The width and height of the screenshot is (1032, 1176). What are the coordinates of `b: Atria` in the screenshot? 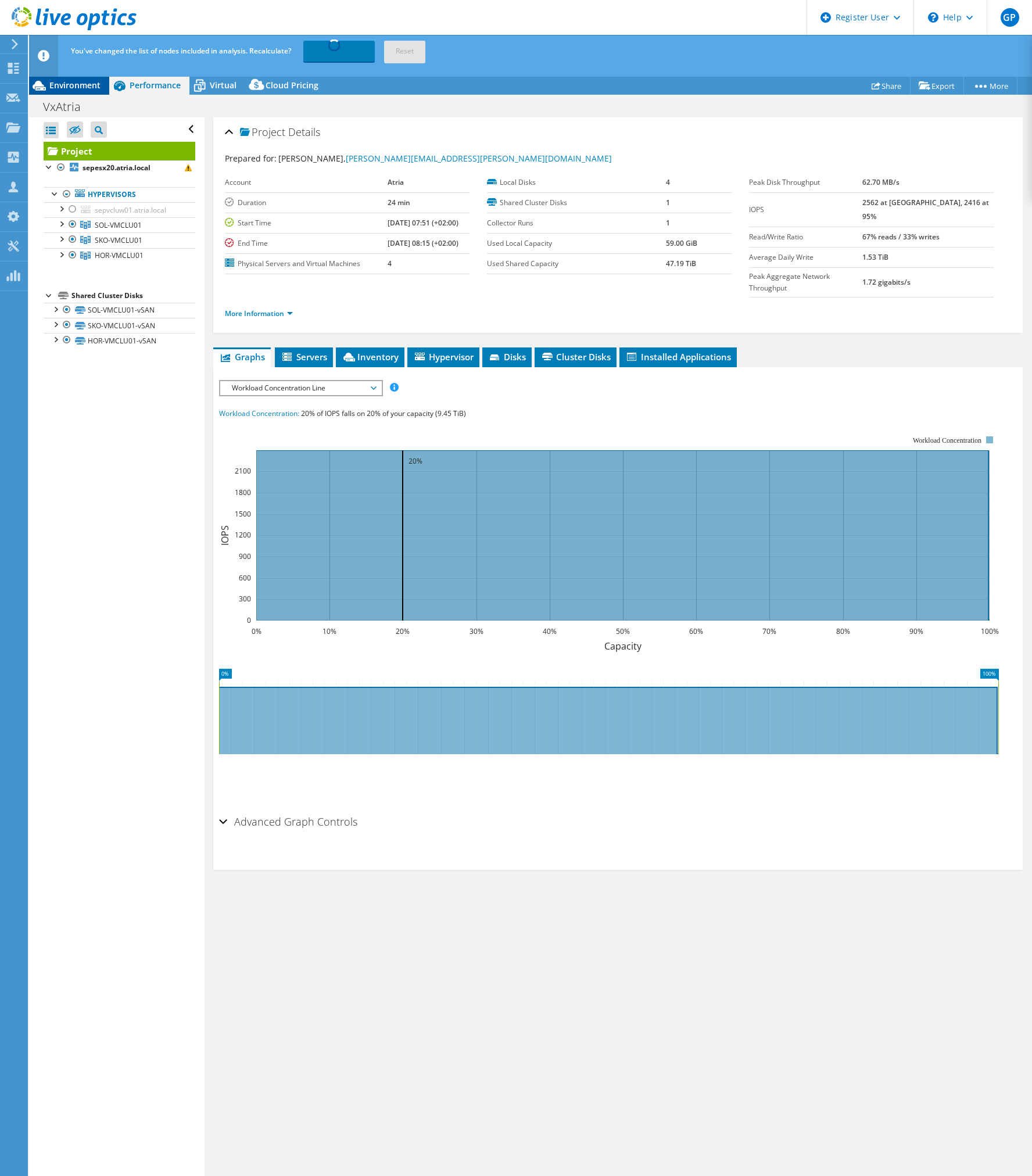 It's located at (396, 181).